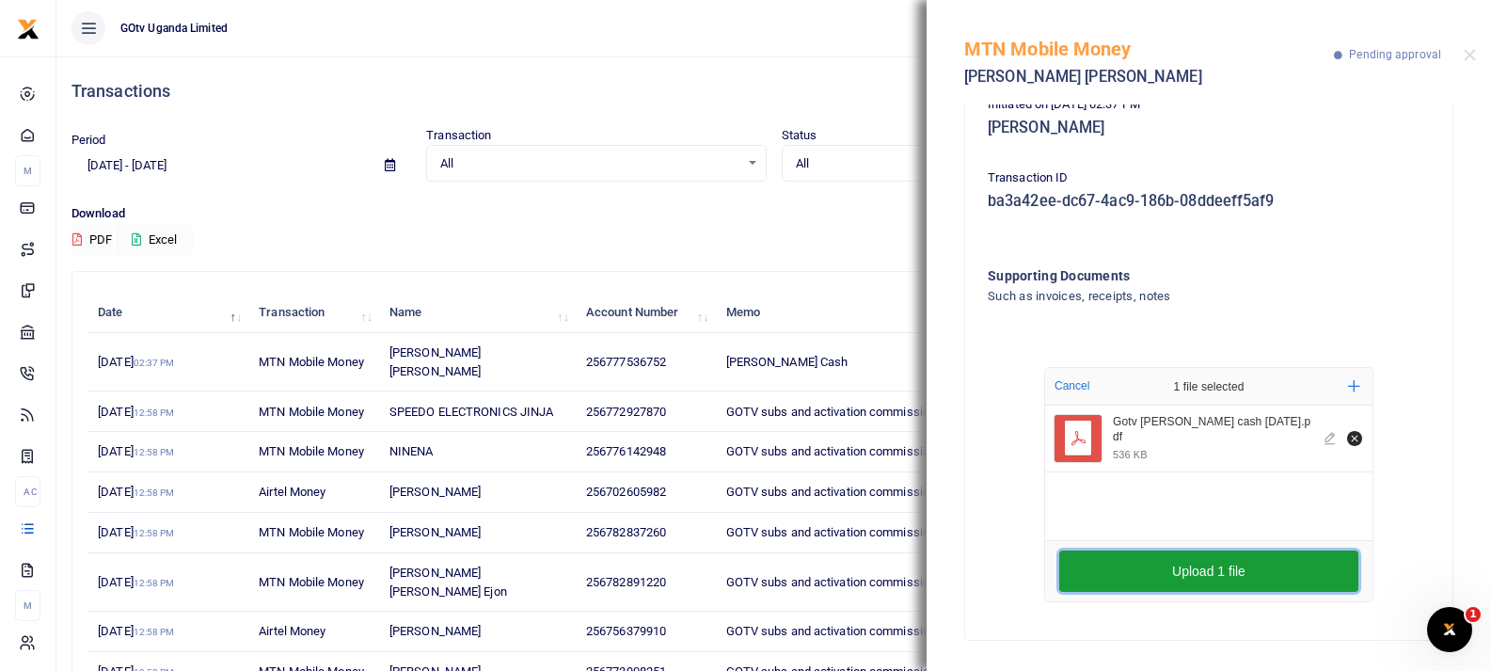  I want to click on button: Add more files, so click(1354, 386).